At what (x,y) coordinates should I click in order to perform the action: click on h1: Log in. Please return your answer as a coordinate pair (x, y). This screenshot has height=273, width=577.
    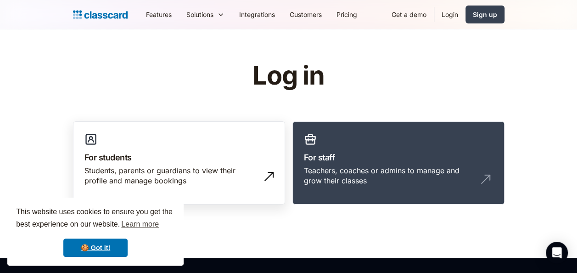
    Looking at the image, I should click on (288, 76).